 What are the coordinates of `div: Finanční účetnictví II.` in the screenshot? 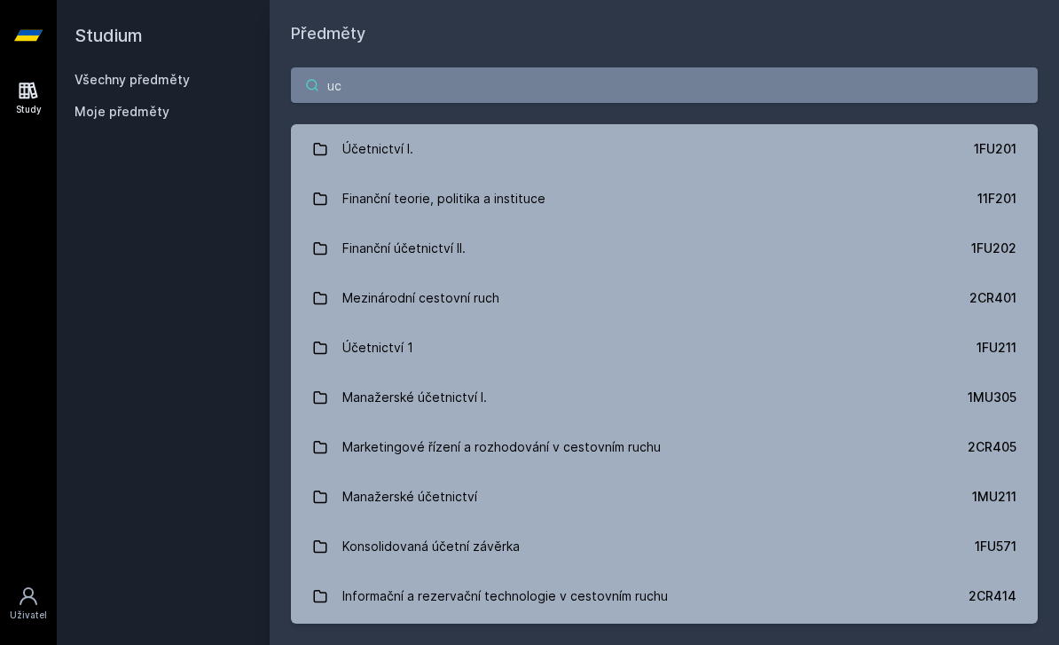 It's located at (403, 248).